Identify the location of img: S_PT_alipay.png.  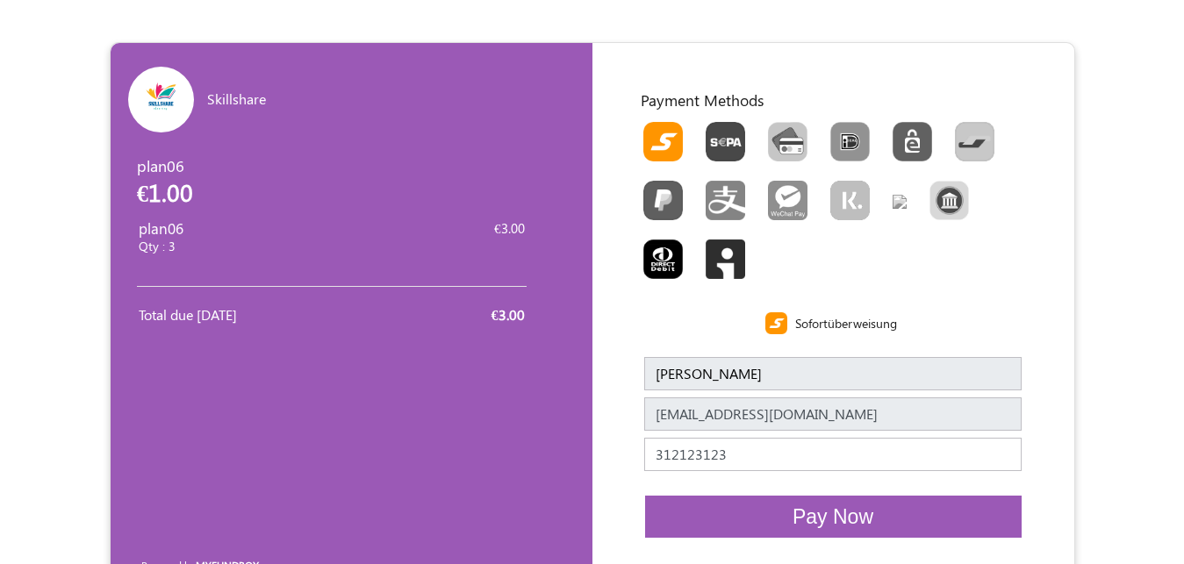
(725, 200).